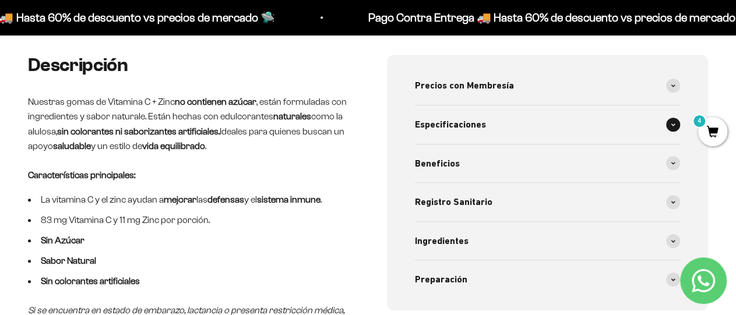 The image size is (736, 315). Describe the element at coordinates (288, 199) in the screenshot. I see `strong: sistema inmune` at that location.